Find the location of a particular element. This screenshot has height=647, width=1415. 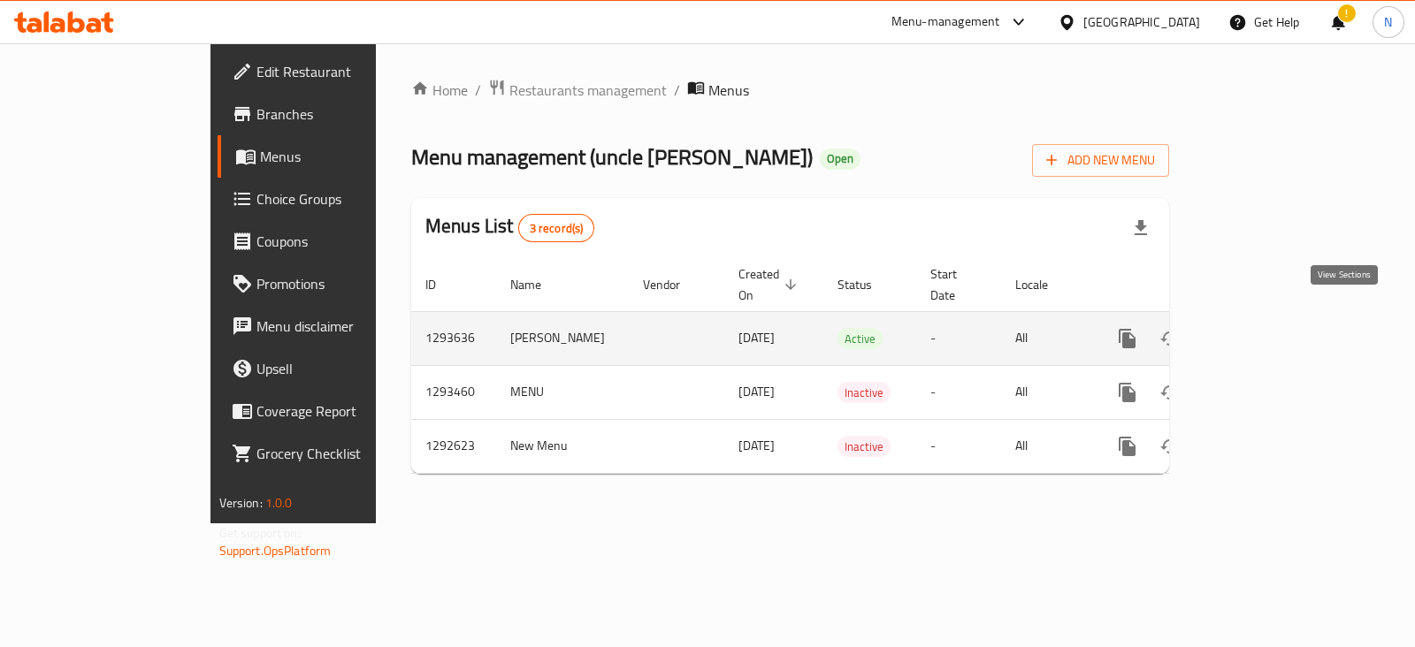

a: Restaurants management is located at coordinates (578, 90).